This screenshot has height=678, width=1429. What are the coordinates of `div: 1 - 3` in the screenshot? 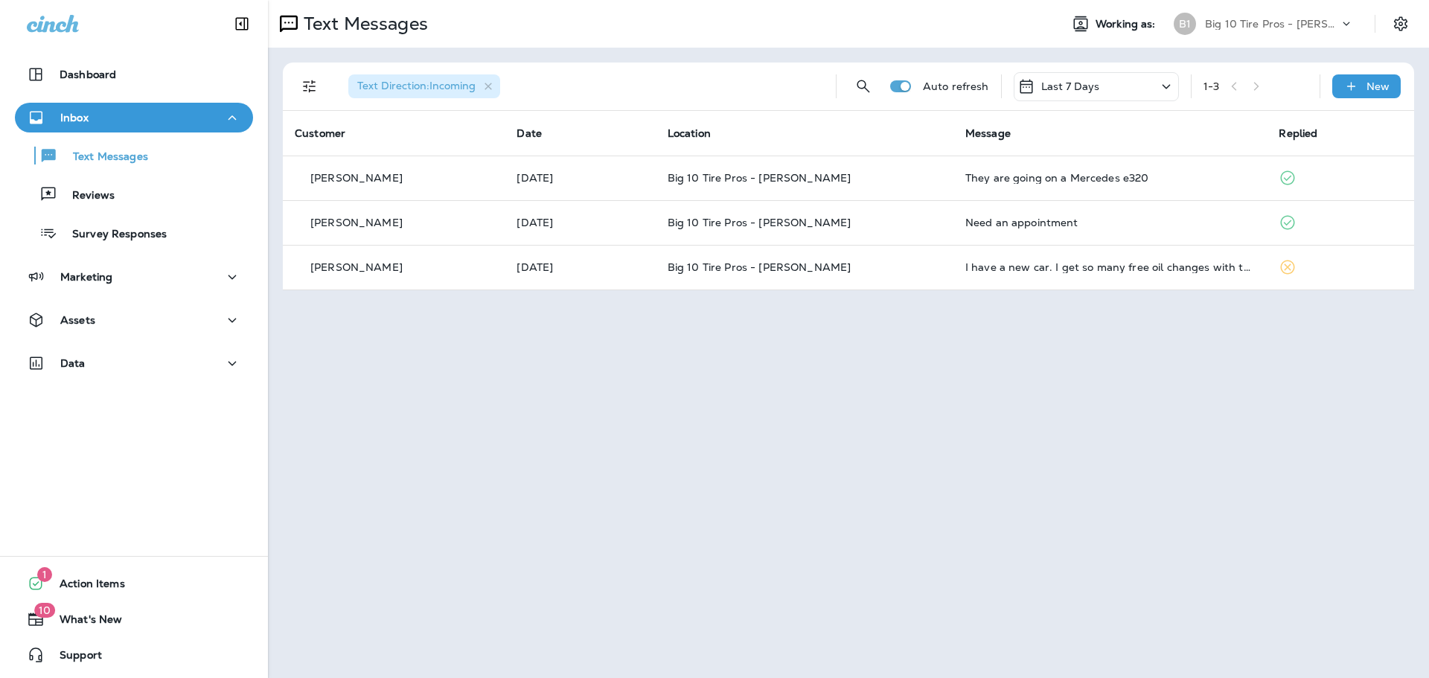 It's located at (1211, 86).